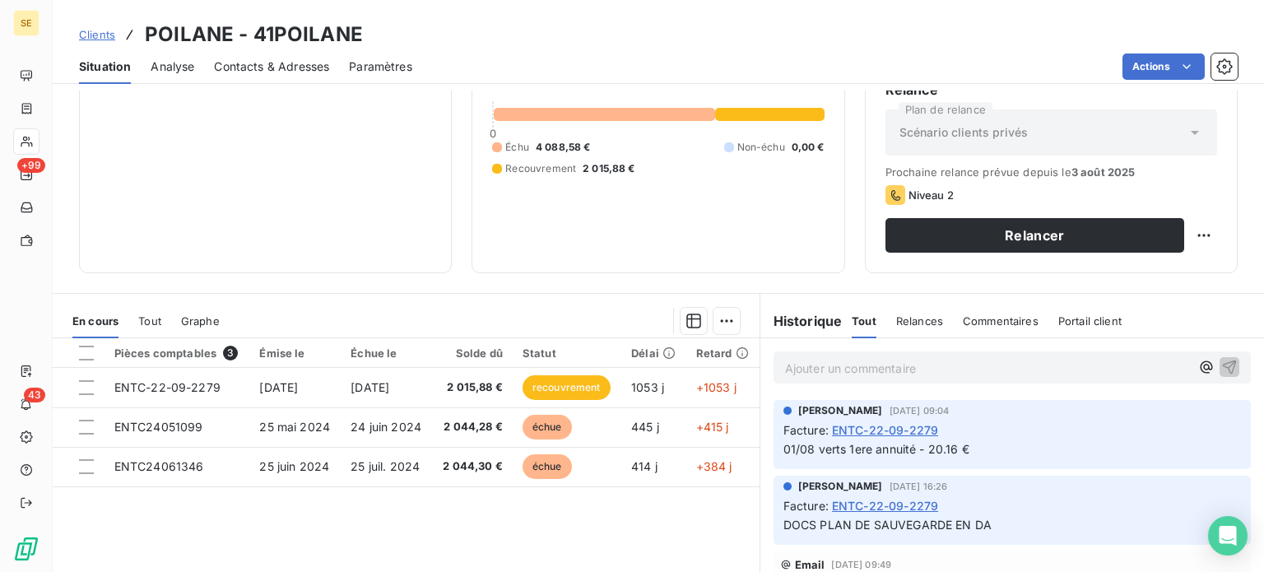 Image resolution: width=1264 pixels, height=572 pixels. I want to click on span: 4 088,58 €, so click(563, 147).